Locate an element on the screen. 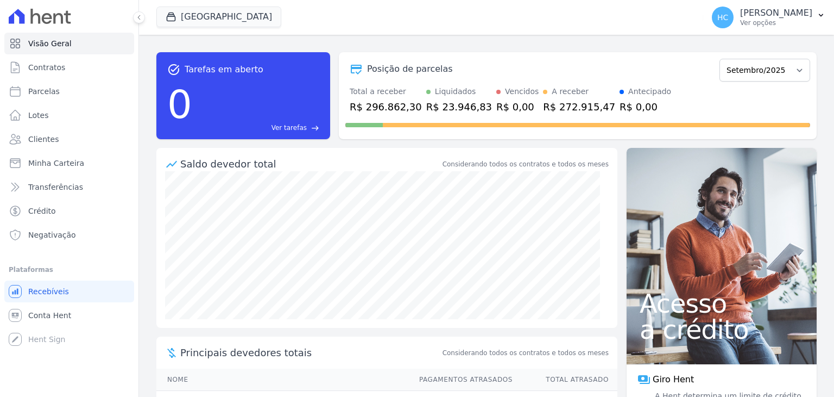  th: Total Atrasado is located at coordinates (566, 379).